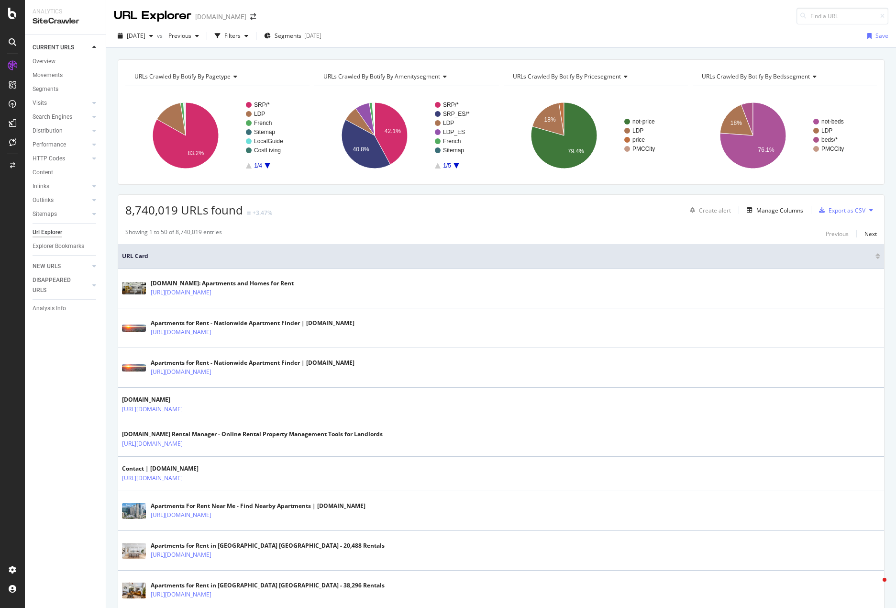 Image resolution: width=896 pixels, height=608 pixels. Describe the element at coordinates (837, 233) in the screenshot. I see `div: Previous` at that location.